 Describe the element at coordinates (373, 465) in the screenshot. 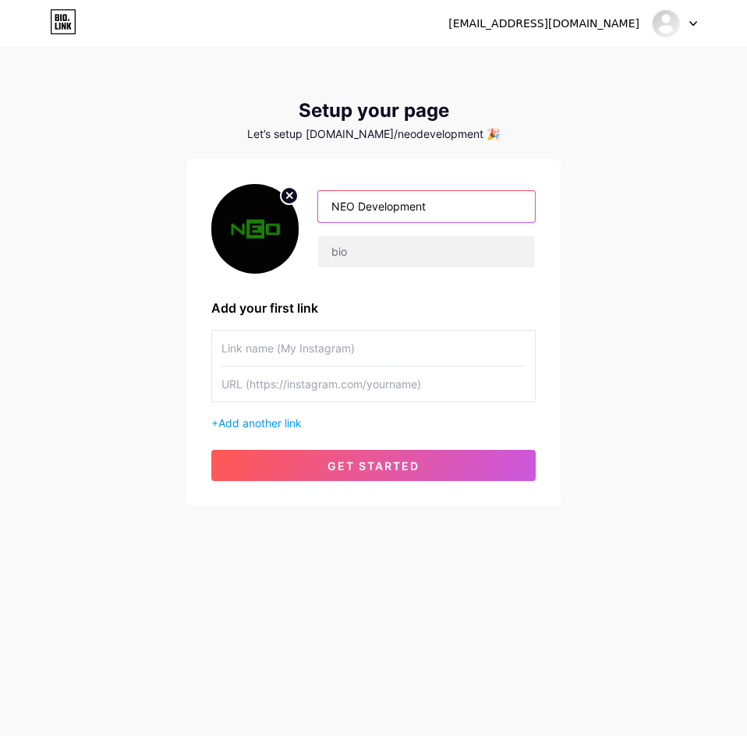

I see `span: get started` at that location.